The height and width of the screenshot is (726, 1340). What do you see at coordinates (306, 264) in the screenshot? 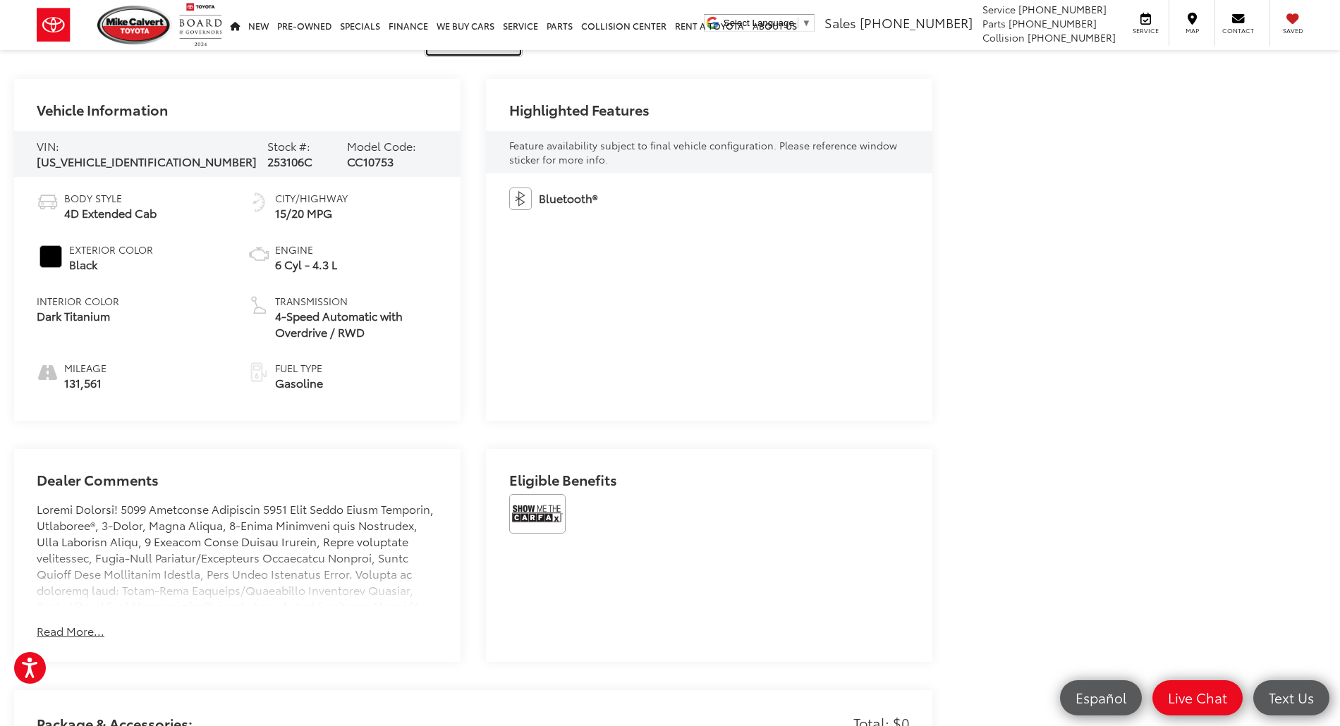
I see `span: 6 Cyl - 4.3 L` at bounding box center [306, 264].